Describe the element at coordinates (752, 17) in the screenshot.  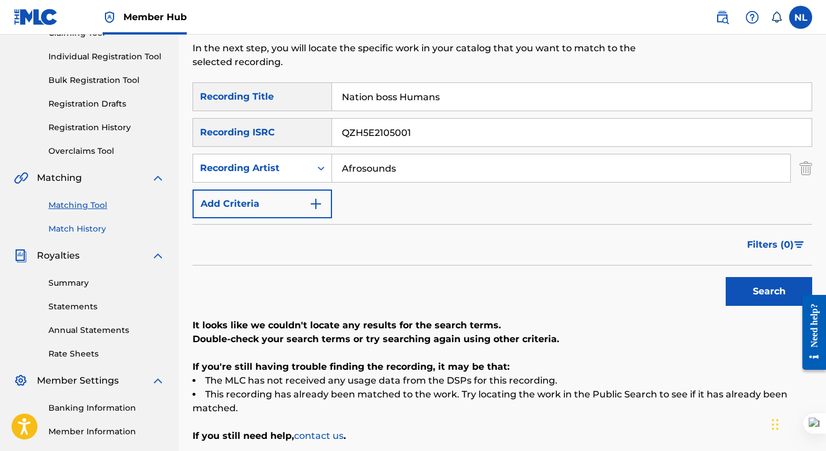
I see `div: Help` at that location.